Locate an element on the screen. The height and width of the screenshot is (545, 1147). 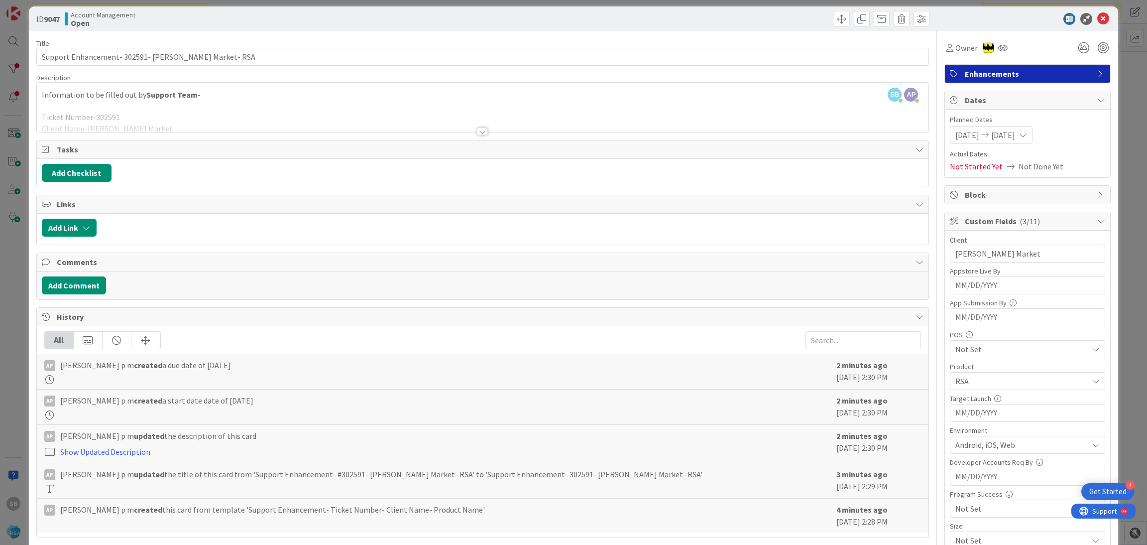
span: Description is located at coordinates (53, 78).